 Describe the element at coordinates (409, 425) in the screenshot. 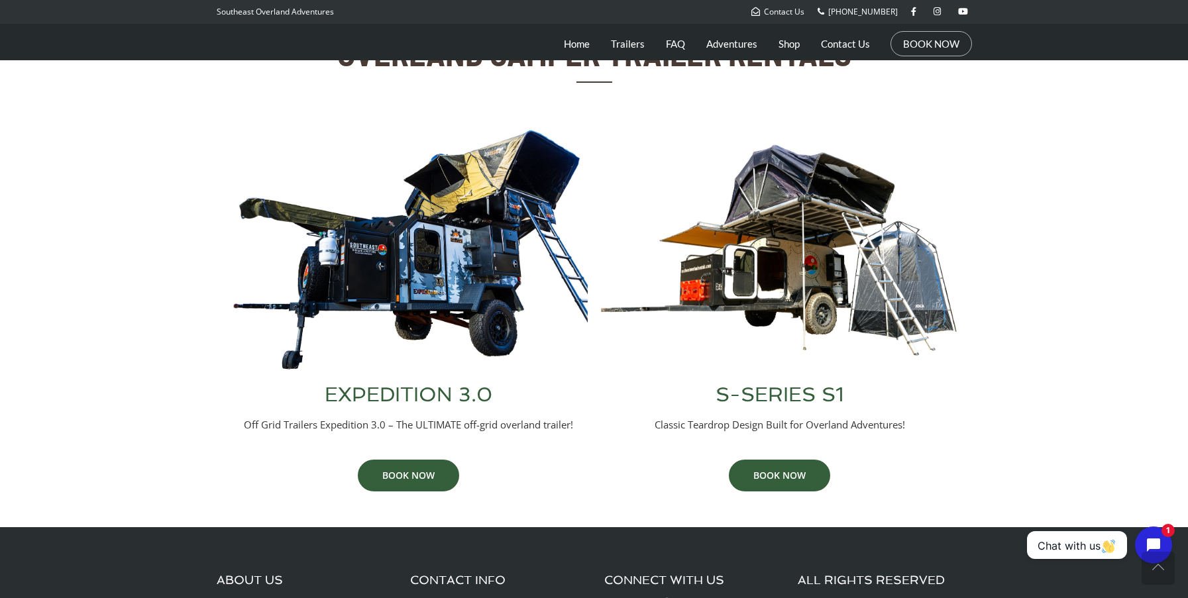

I see `p: Off Grid Trailers Expedition 3.0 – The ULTIMATE off-grid overland trailer!` at that location.